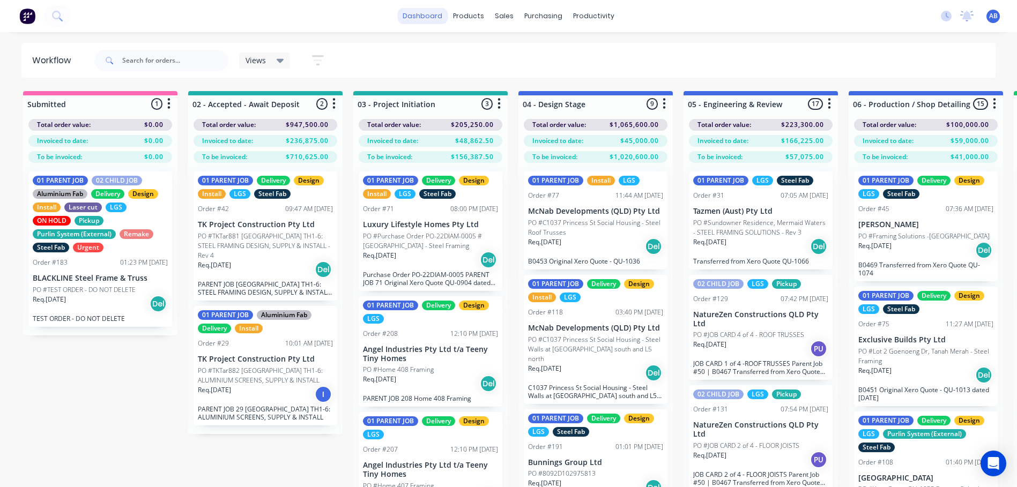 The image size is (1017, 487). I want to click on p: PO #8092D102975813, so click(562, 474).